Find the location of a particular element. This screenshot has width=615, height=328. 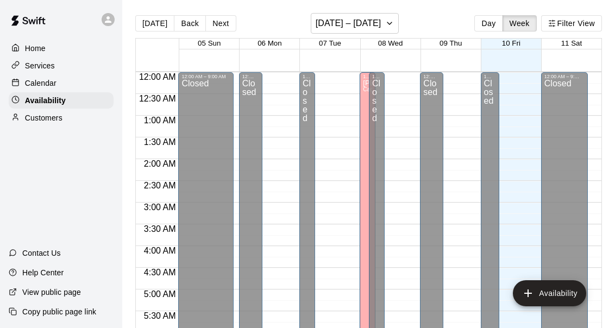

span: 2:00 AM is located at coordinates (160, 163).